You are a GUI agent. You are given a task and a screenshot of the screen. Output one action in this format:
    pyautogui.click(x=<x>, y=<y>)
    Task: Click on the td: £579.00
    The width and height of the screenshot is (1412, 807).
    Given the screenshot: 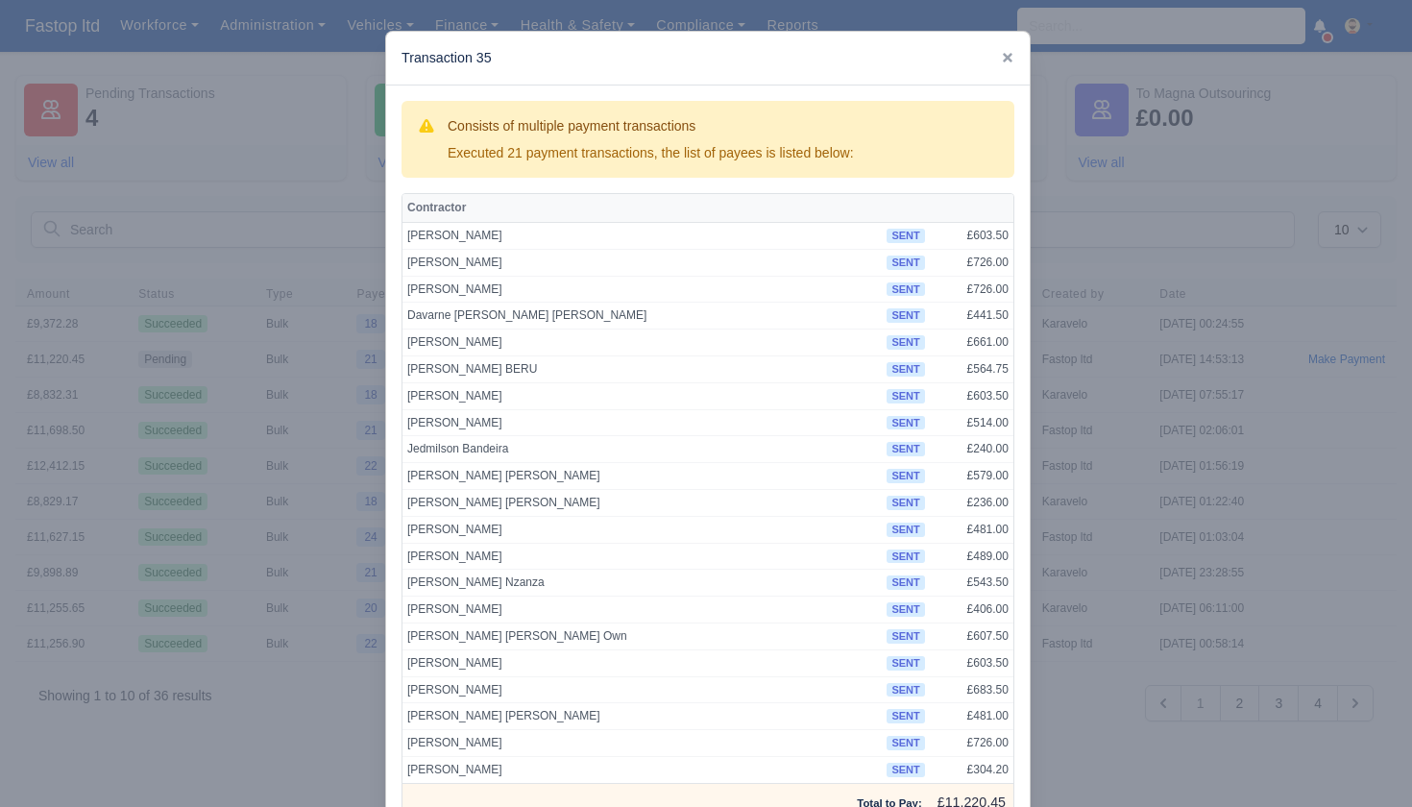 What is the action you would take?
    pyautogui.click(x=971, y=476)
    